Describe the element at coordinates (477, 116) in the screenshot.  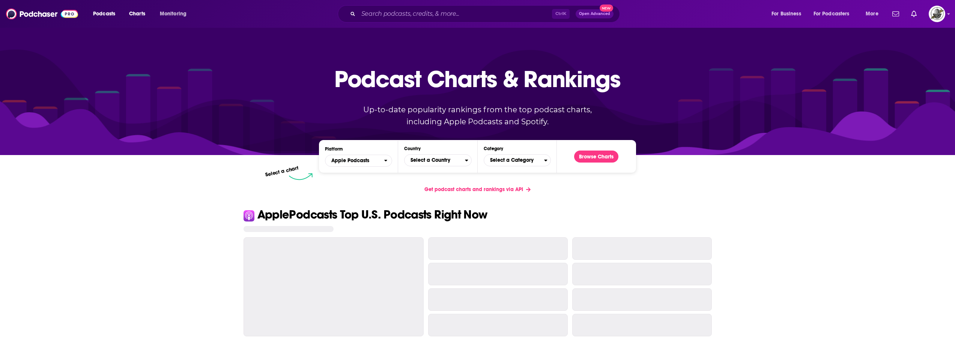
I see `p: Up-to-date popularity rankings from the top podcast charts, including Apple Podcasts and Spotify.` at that location.